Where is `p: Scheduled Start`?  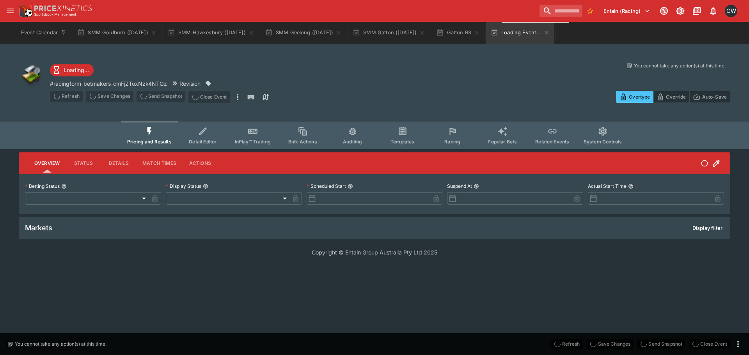
p: Scheduled Start is located at coordinates (326, 186).